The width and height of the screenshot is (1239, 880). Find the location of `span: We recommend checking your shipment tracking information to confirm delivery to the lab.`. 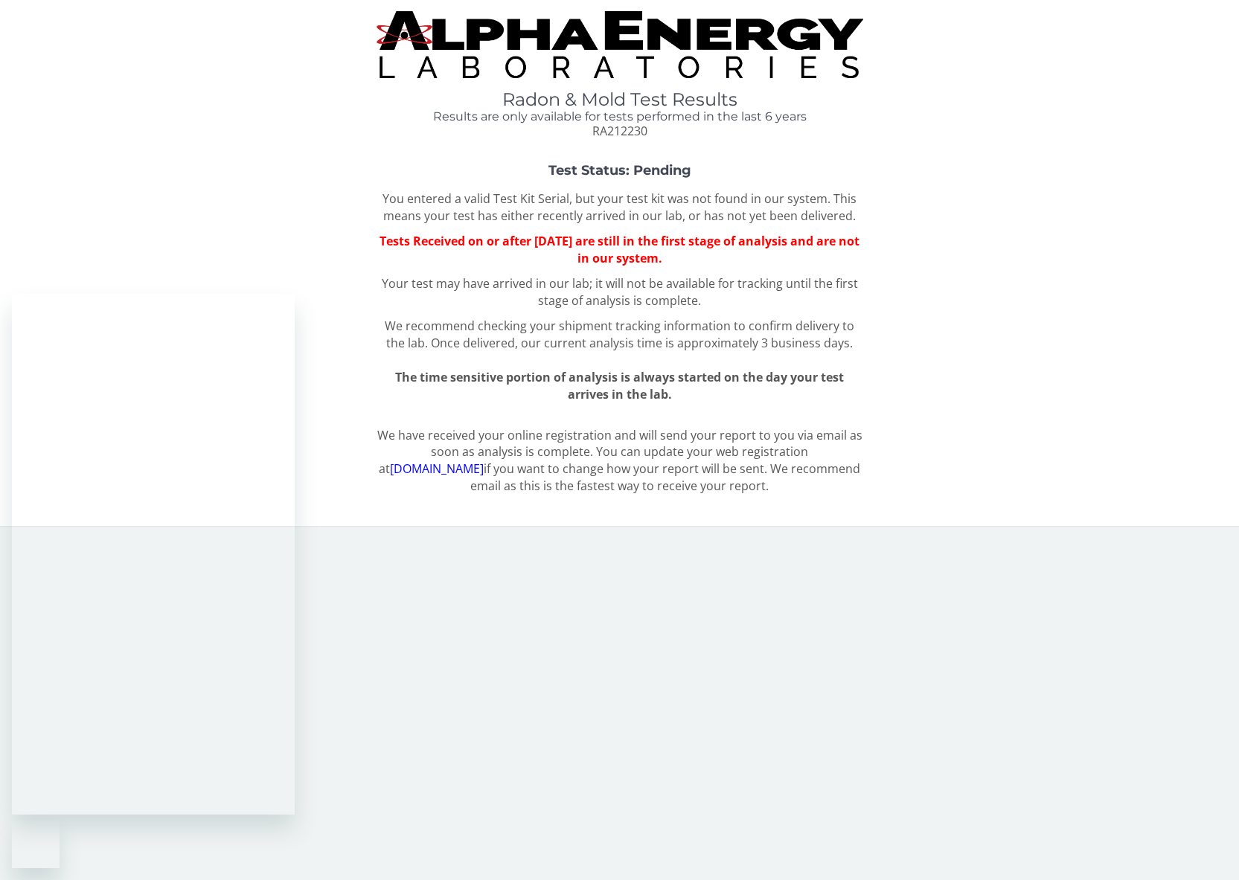

span: We recommend checking your shipment tracking information to confirm delivery to the lab. is located at coordinates (619, 334).